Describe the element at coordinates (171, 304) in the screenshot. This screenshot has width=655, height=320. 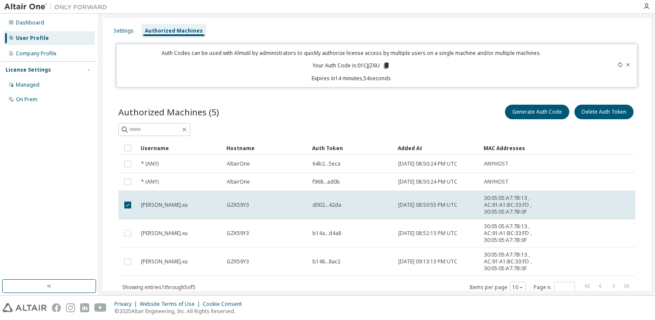
I see `div: Website Terms of Use` at that location.